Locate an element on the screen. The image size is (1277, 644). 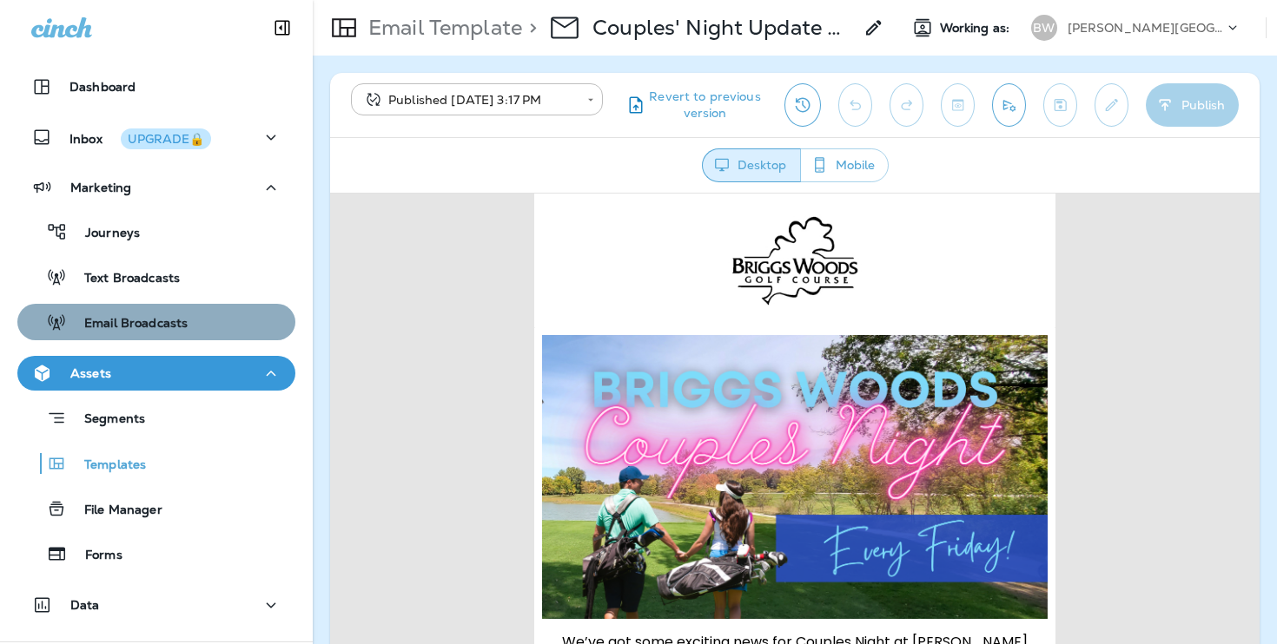
p: Email Broadcasts is located at coordinates (127, 324).